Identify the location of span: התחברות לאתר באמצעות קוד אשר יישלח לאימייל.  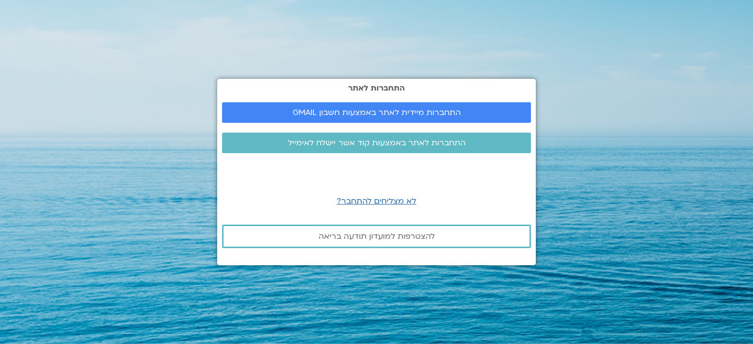
(376, 143).